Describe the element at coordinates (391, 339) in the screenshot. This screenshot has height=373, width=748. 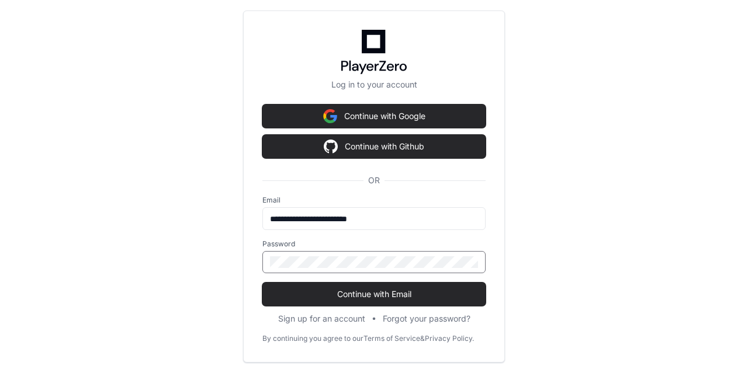
I see `a: Terms of Service` at that location.